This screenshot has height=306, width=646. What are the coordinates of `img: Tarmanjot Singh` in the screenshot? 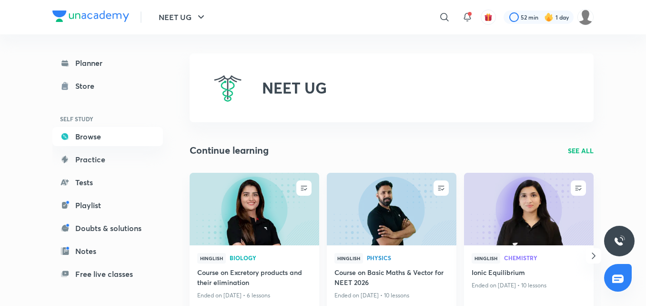 It's located at (586, 17).